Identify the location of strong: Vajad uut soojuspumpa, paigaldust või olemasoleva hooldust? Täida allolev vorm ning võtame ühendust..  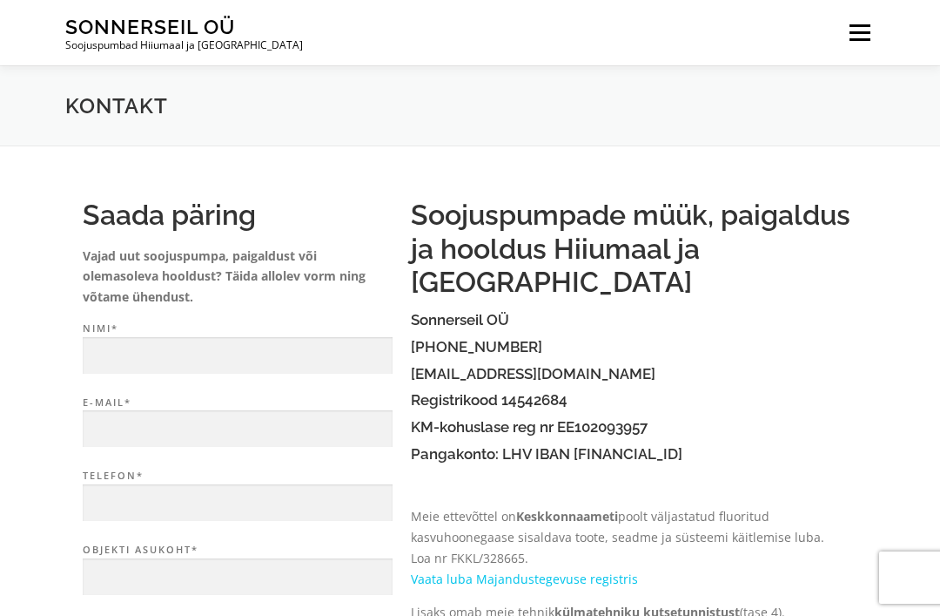
(224, 276).